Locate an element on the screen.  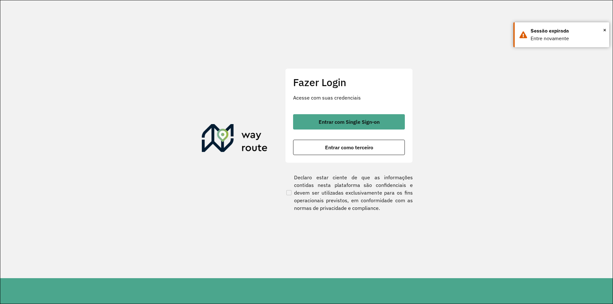
label: Declaro estar ciente de que as informações contidas nesta plataforma são confidenciais e devem se... is located at coordinates (349, 193).